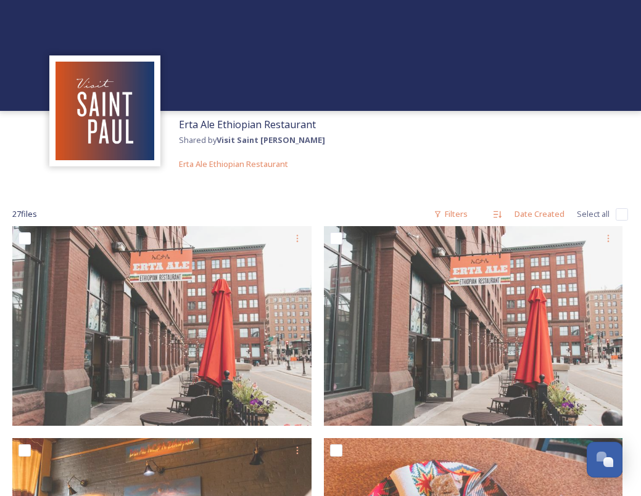 Image resolution: width=641 pixels, height=496 pixels. I want to click on span: 27 file s, so click(25, 214).